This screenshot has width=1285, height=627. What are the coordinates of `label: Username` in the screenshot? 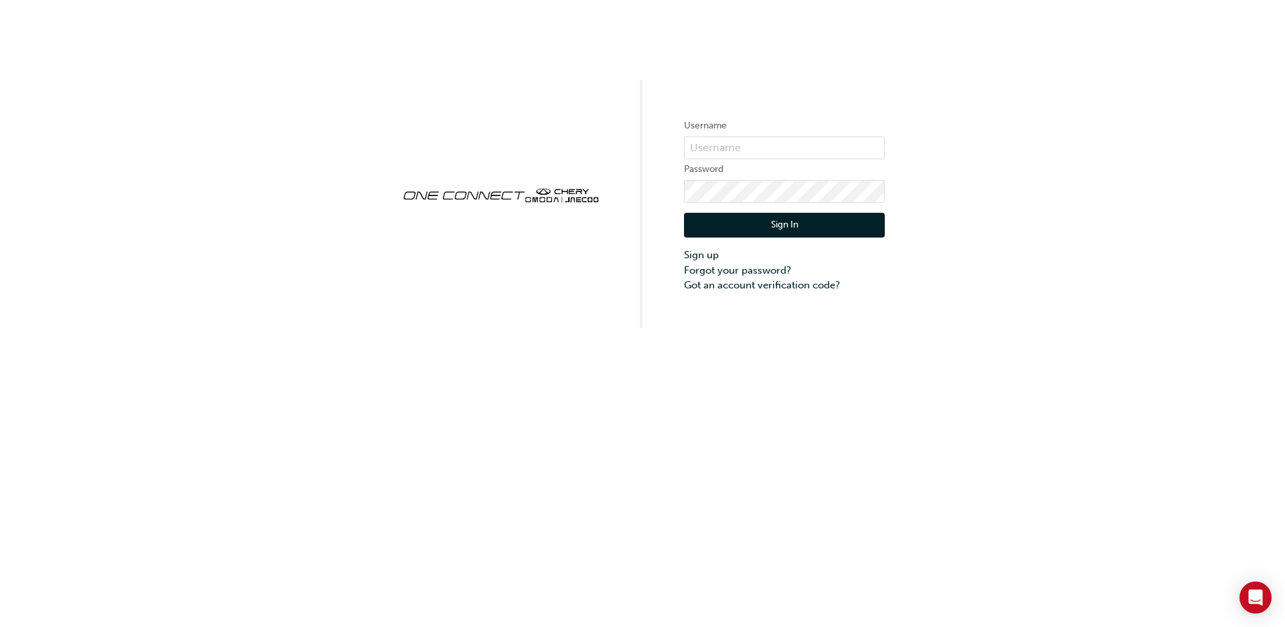 It's located at (784, 126).